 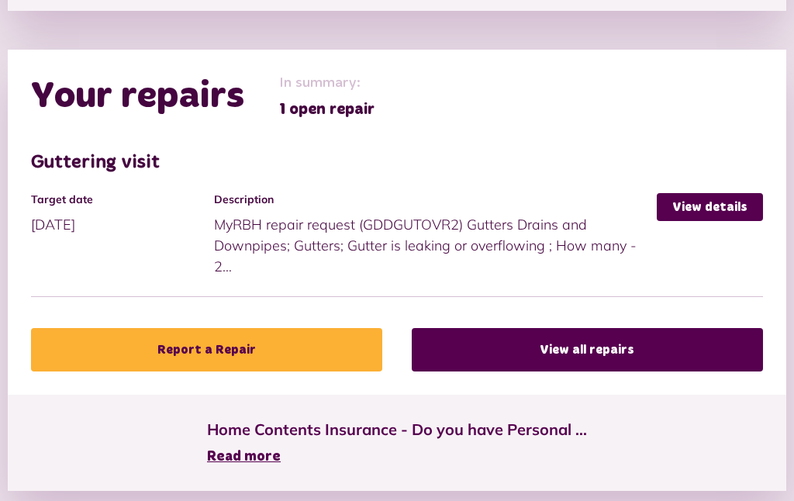 I want to click on h3: Guttering visit, so click(x=397, y=163).